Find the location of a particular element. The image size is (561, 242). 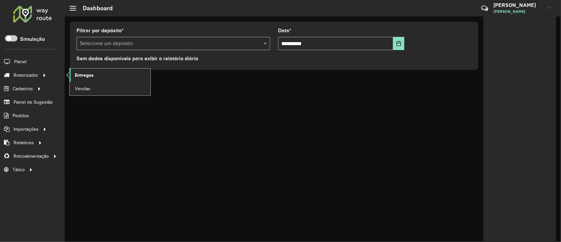

label: Data is located at coordinates (284, 31).